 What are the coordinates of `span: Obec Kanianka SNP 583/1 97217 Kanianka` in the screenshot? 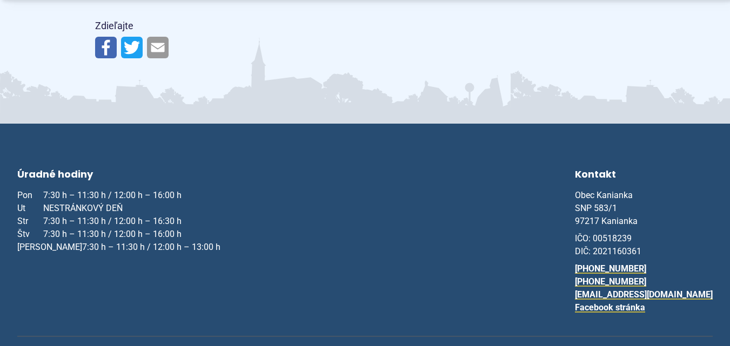 It's located at (606, 208).